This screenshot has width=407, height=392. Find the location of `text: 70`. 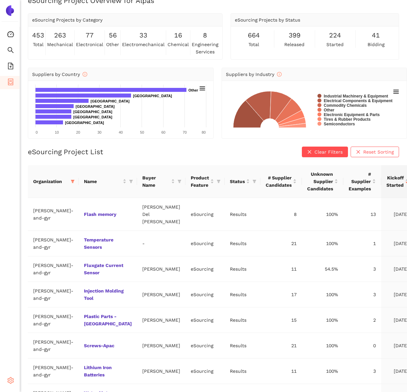

text: 70 is located at coordinates (185, 132).